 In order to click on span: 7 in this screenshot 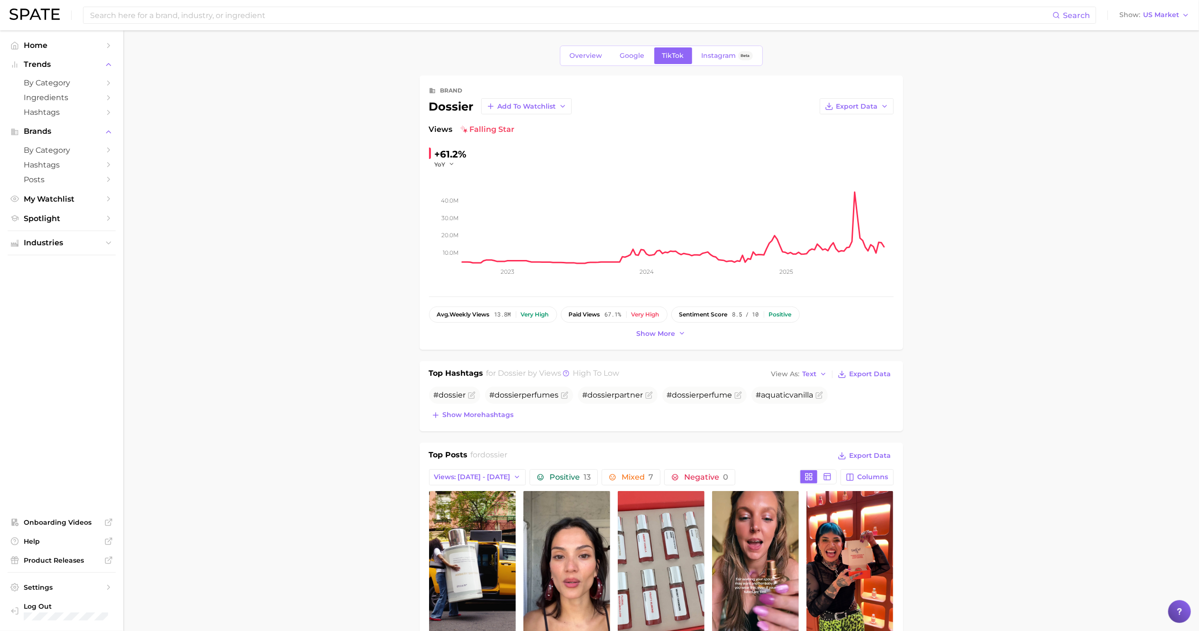, I will do `click(651, 477)`.